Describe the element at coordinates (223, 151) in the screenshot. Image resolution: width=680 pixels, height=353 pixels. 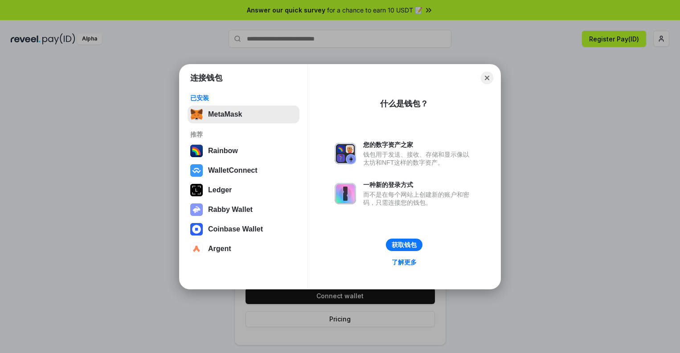
I see `div: Rainbow` at that location.